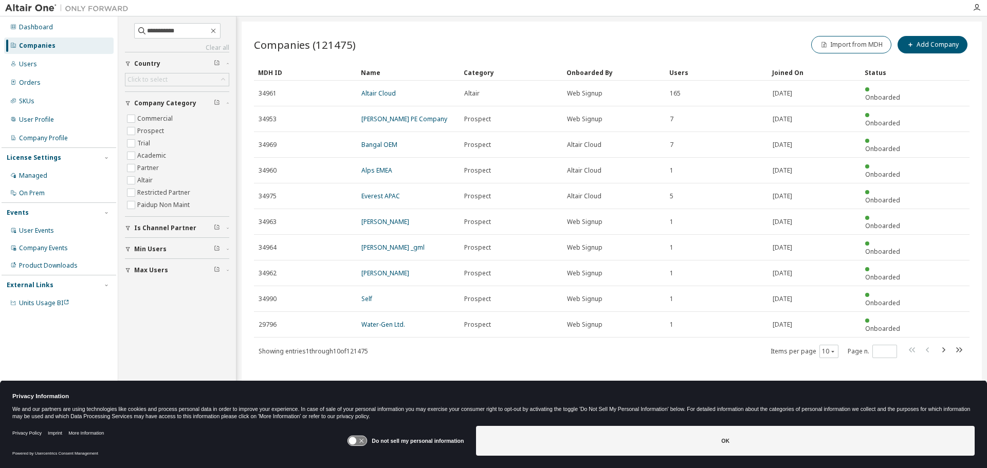 This screenshot has height=468, width=987. Describe the element at coordinates (472, 94) in the screenshot. I see `span: Altair` at that location.